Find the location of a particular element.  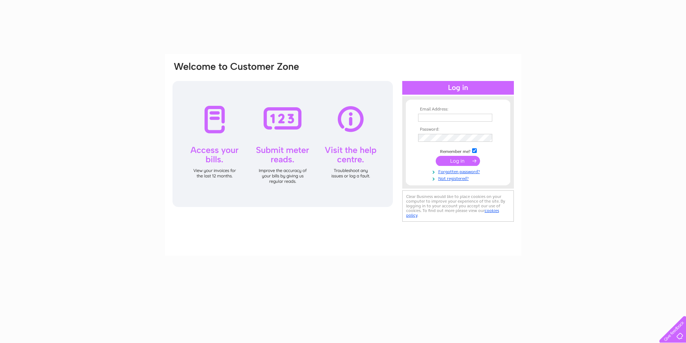

th: Password: is located at coordinates (458, 130).